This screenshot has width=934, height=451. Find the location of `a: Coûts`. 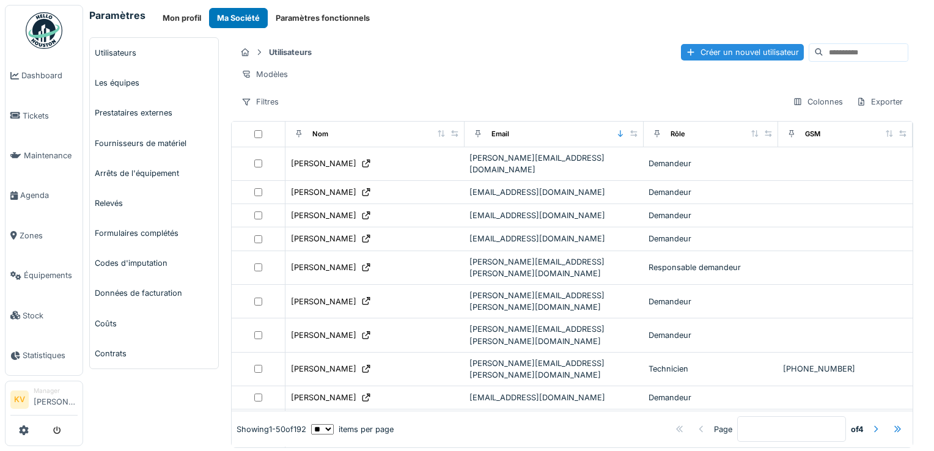

a: Coûts is located at coordinates (154, 323).